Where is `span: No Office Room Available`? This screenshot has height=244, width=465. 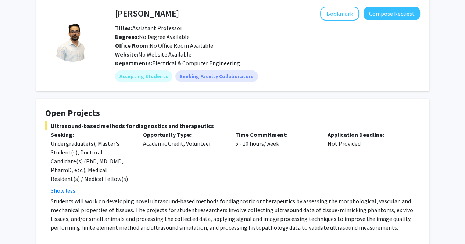 span: No Office Room Available is located at coordinates (164, 46).